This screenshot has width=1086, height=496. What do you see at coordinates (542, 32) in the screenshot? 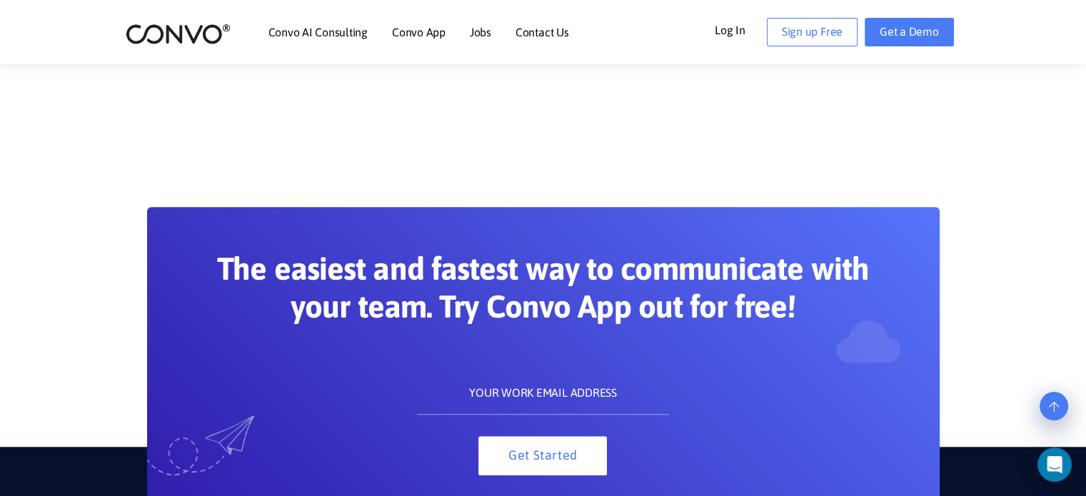
I see `a: Contact Us` at bounding box center [542, 32].